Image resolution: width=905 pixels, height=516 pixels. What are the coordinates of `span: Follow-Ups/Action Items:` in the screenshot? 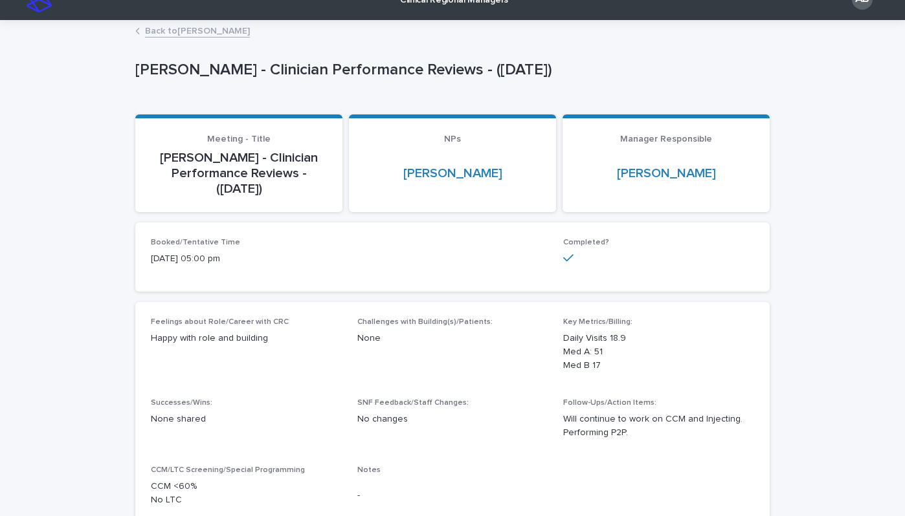 It's located at (609, 403).